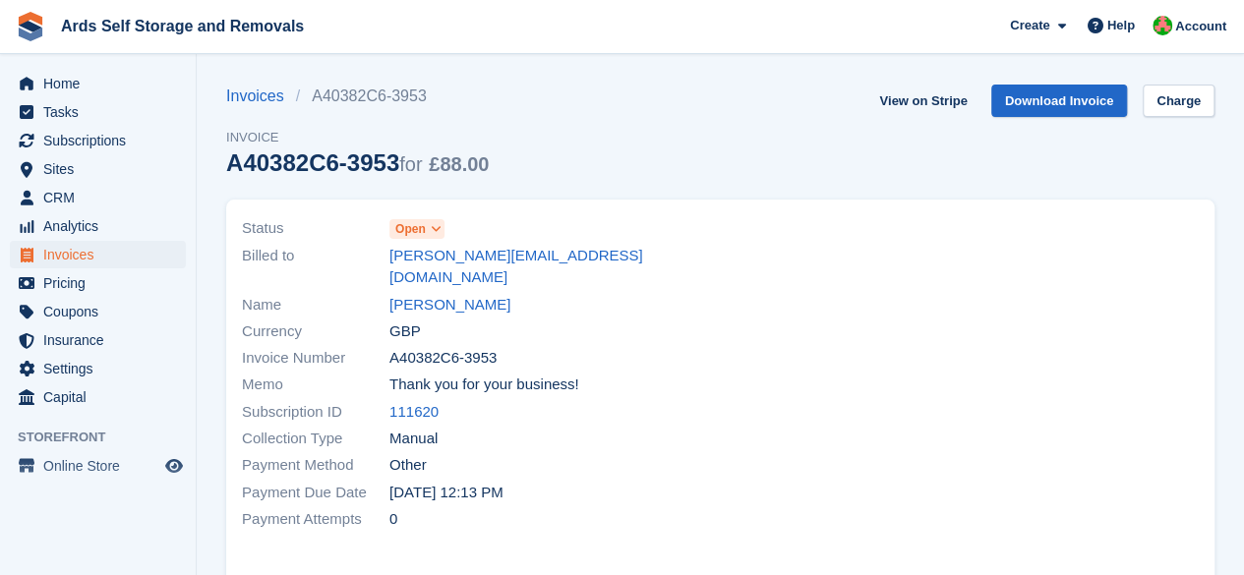 The height and width of the screenshot is (575, 1244). What do you see at coordinates (316, 465) in the screenshot?
I see `span: Payment Method` at bounding box center [316, 465].